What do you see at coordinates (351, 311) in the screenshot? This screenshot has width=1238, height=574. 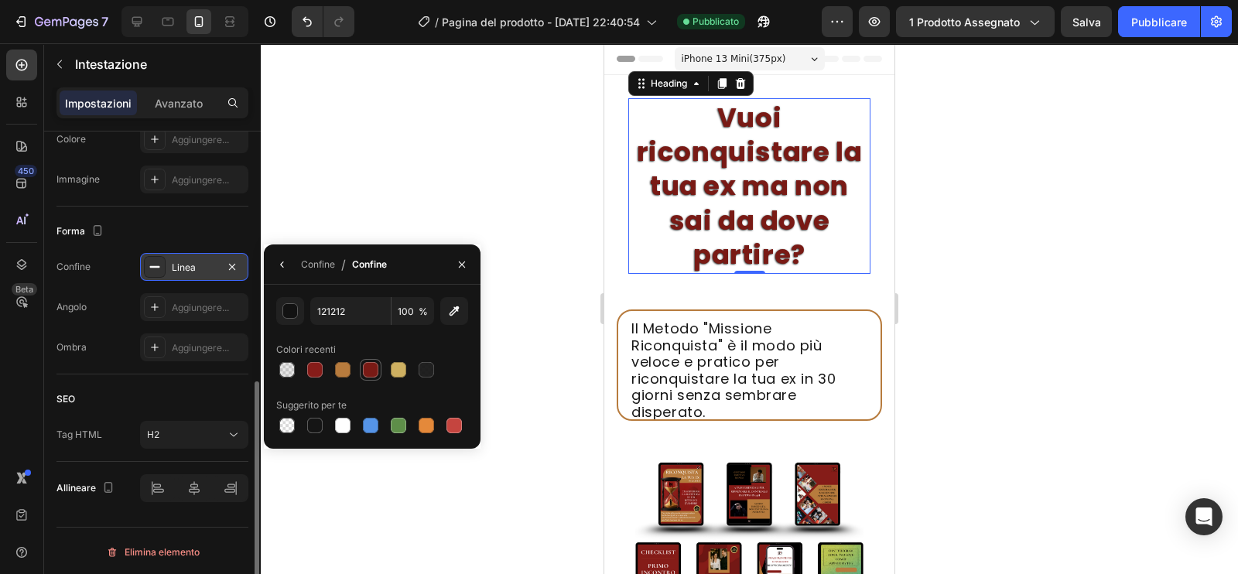 I see `input: Ad esempio: FFFFFF` at bounding box center [351, 311].